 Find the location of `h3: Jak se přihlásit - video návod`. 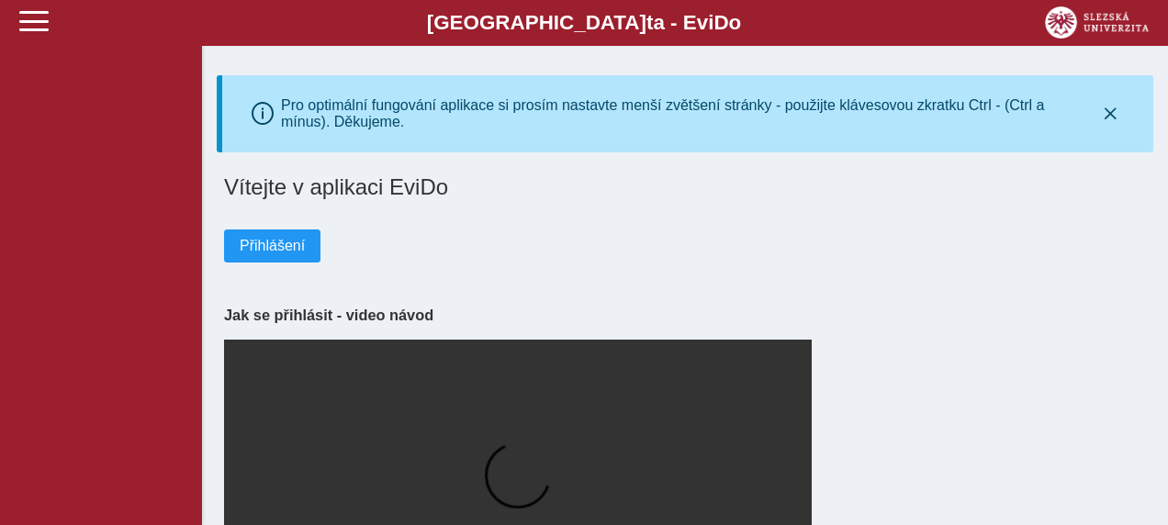

h3: Jak se přihlásit - video návod is located at coordinates (685, 315).